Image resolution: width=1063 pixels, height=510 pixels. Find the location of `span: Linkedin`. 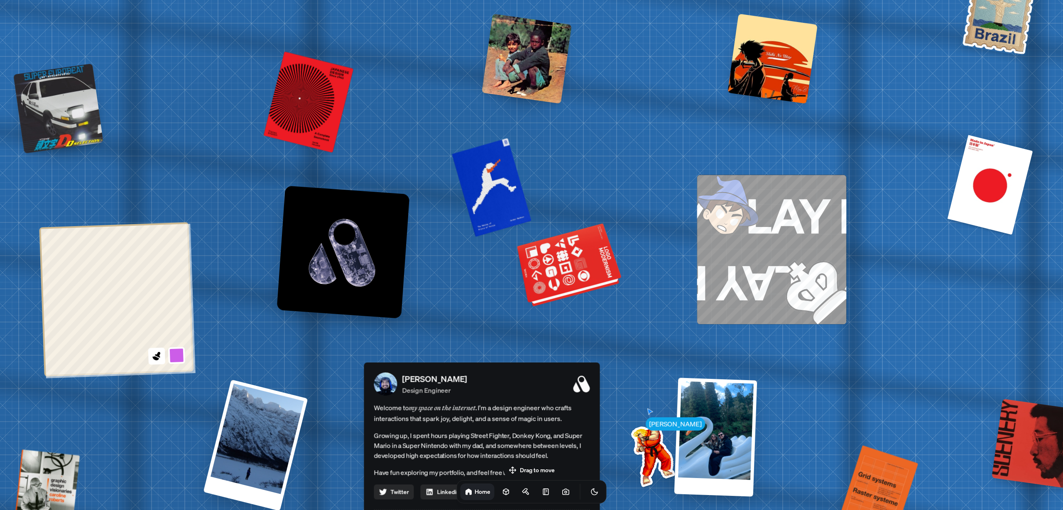

span: Linkedin is located at coordinates (449, 492).